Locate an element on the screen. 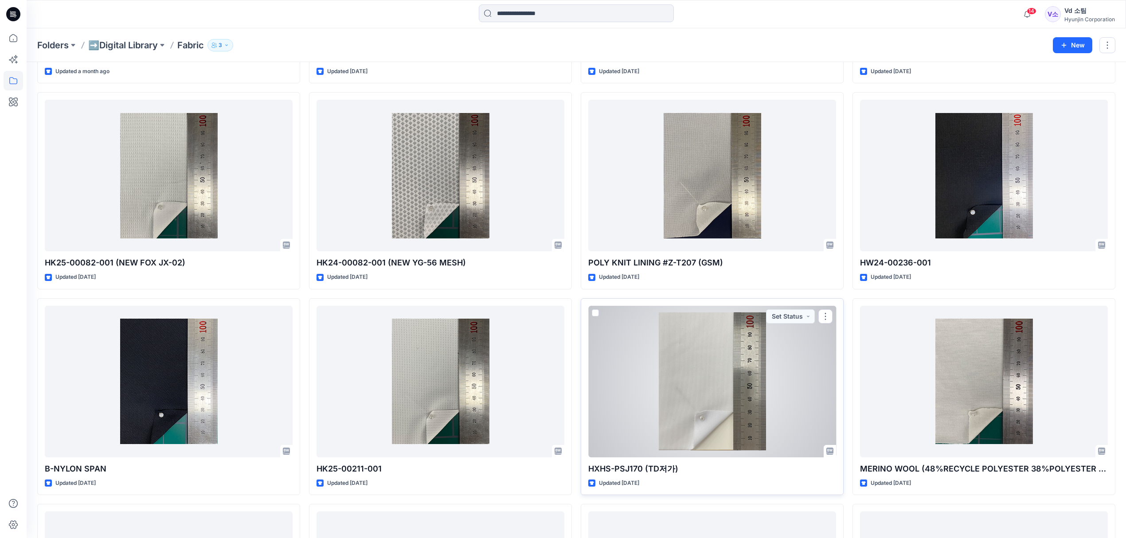 The image size is (1126, 538). a: ➡️Digital Library is located at coordinates (123, 45).